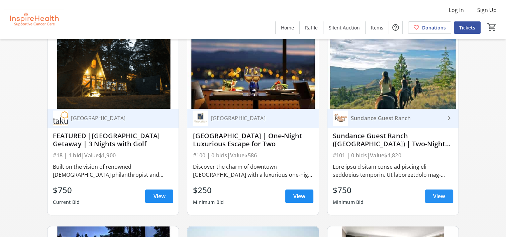  I want to click on span: Donations, so click(434, 27).